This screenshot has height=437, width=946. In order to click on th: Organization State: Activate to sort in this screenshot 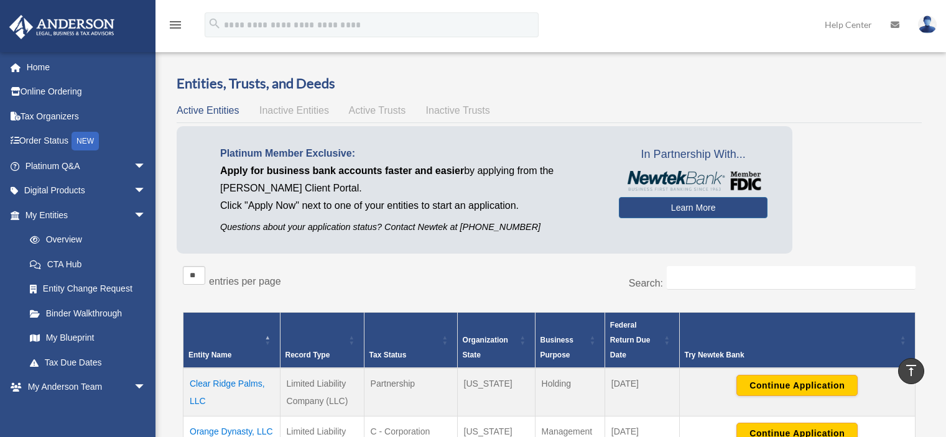, I will do `click(496, 340)`.